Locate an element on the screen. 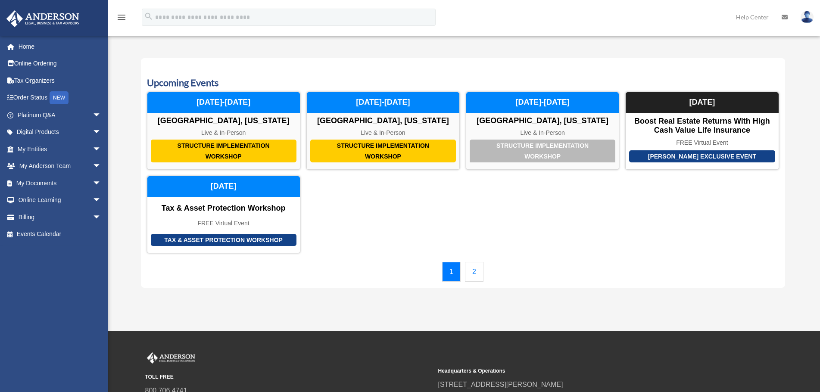  a: 1 is located at coordinates (451, 272).